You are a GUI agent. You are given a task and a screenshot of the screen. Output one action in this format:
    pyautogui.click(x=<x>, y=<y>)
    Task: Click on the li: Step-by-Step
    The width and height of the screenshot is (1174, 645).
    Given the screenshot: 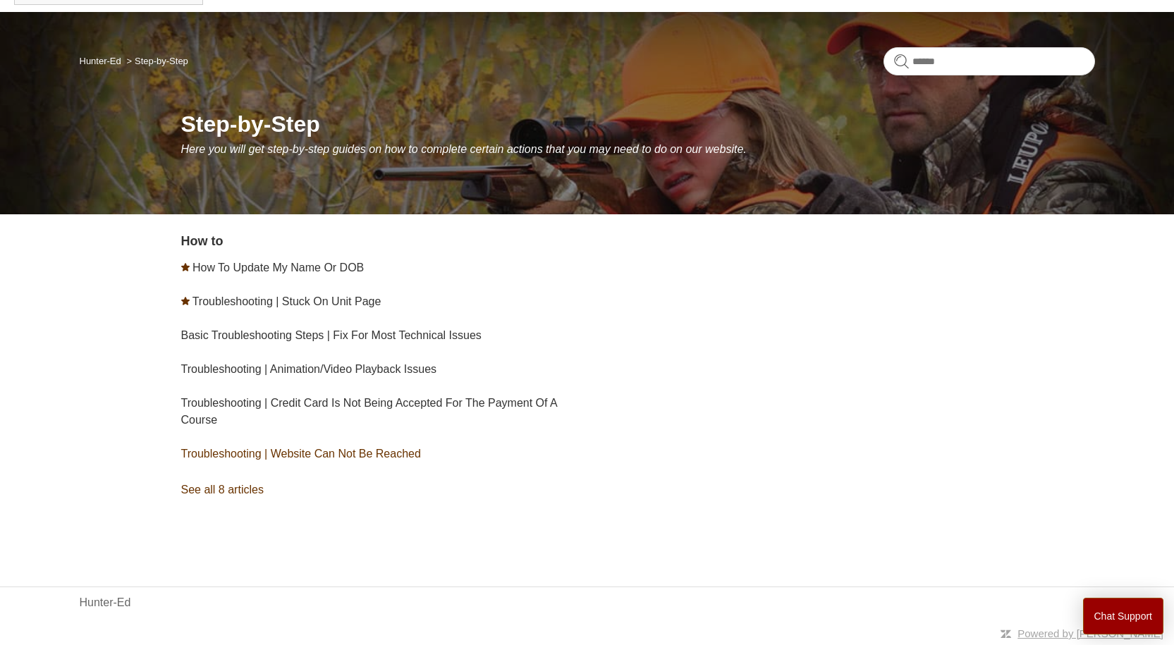 What is the action you would take?
    pyautogui.click(x=155, y=61)
    